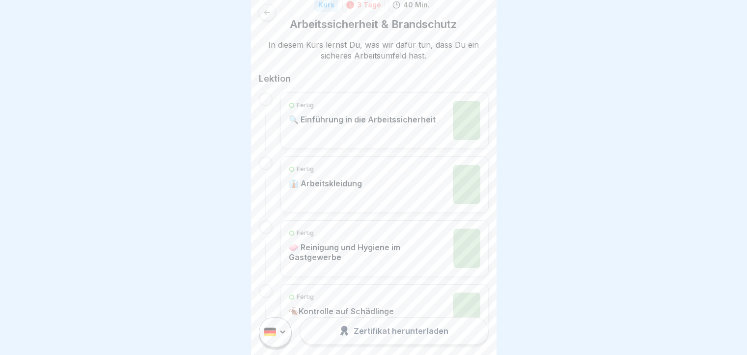 The width and height of the screenshot is (747, 355). I want to click on a: Fertig🔍 Einführung in die Arbeitssicherheit, so click(385, 120).